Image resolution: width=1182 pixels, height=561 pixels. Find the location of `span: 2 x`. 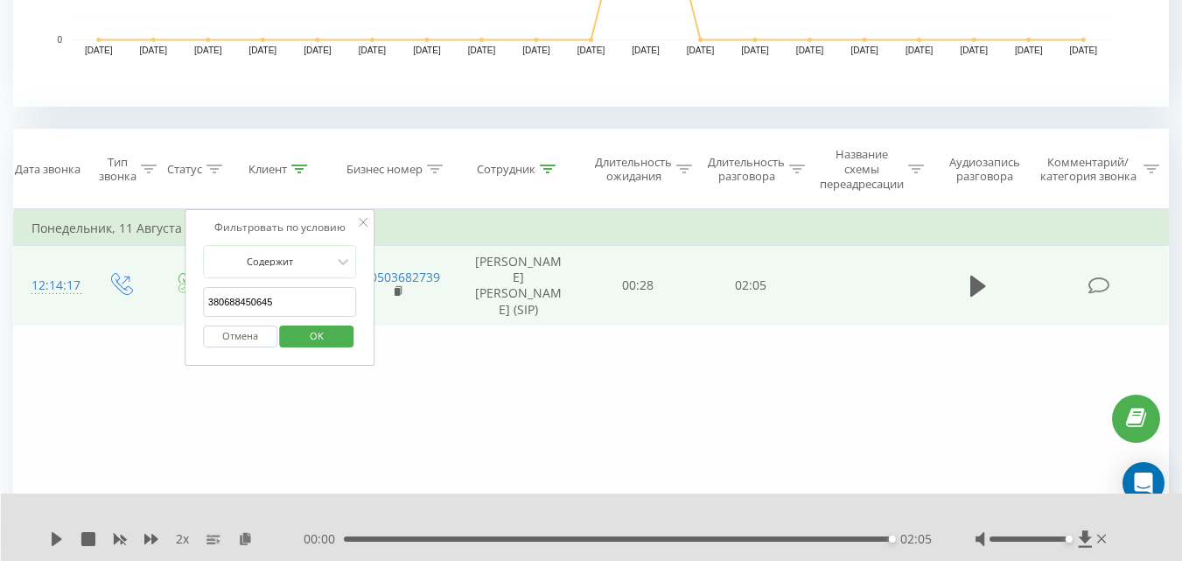

span: 2 x is located at coordinates (182, 539).